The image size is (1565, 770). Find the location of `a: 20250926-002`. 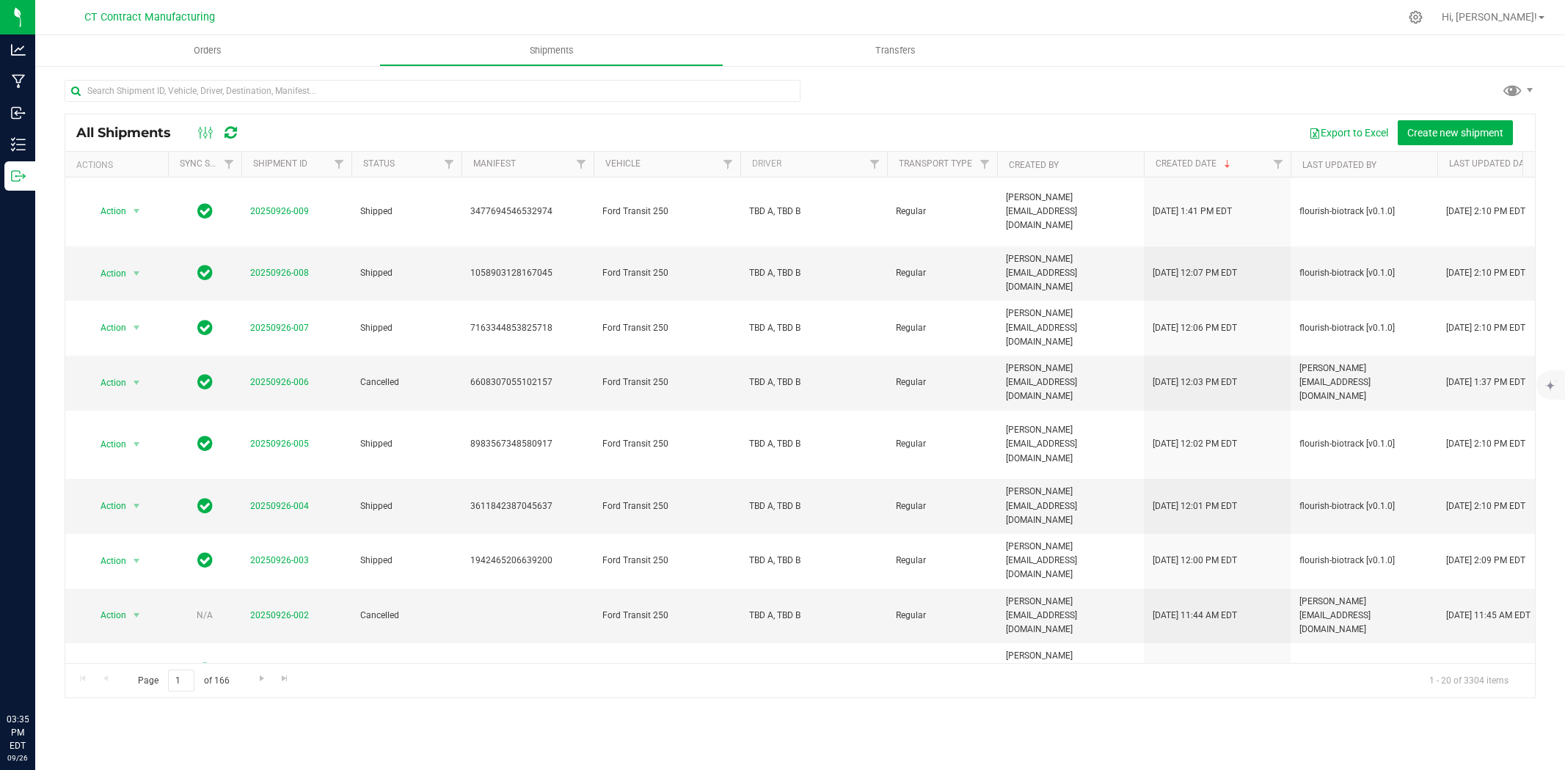

a: 20250926-002 is located at coordinates (279, 615).